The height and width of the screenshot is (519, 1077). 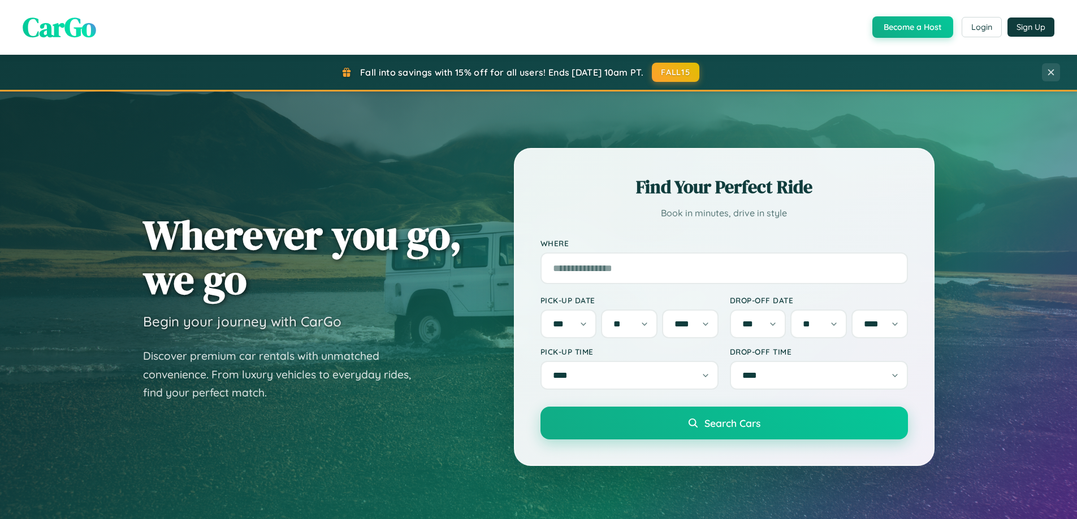 I want to click on button: Become a Host, so click(x=912, y=27).